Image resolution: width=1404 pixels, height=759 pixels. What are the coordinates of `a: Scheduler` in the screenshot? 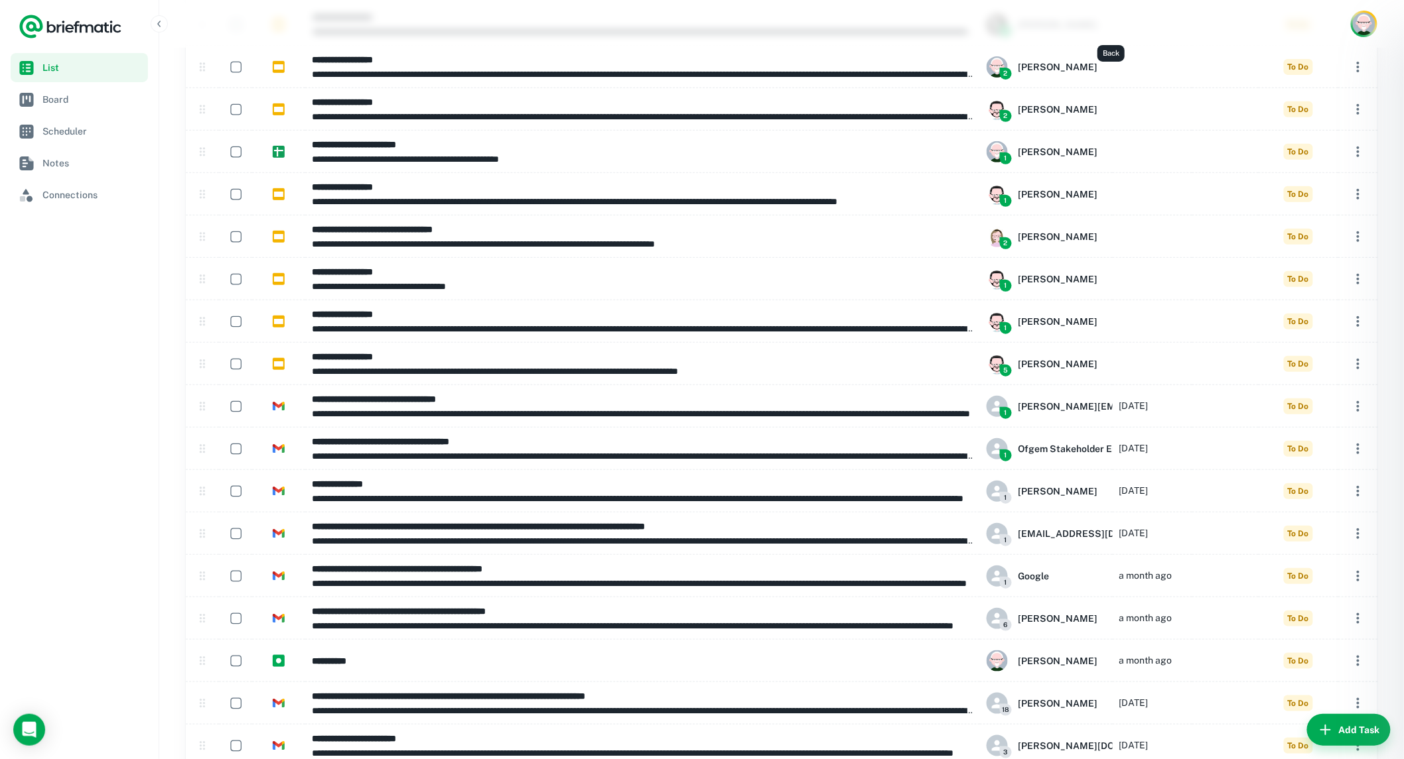 It's located at (79, 131).